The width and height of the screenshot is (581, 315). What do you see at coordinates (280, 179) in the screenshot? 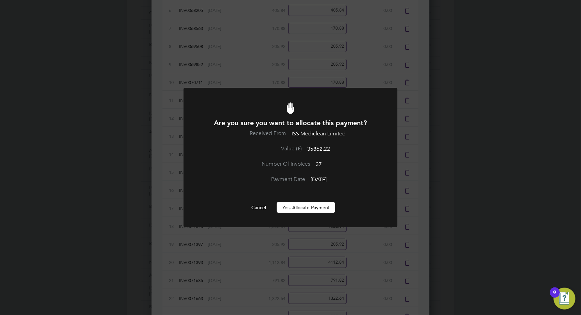
I see `label: Payment Date` at bounding box center [280, 179].